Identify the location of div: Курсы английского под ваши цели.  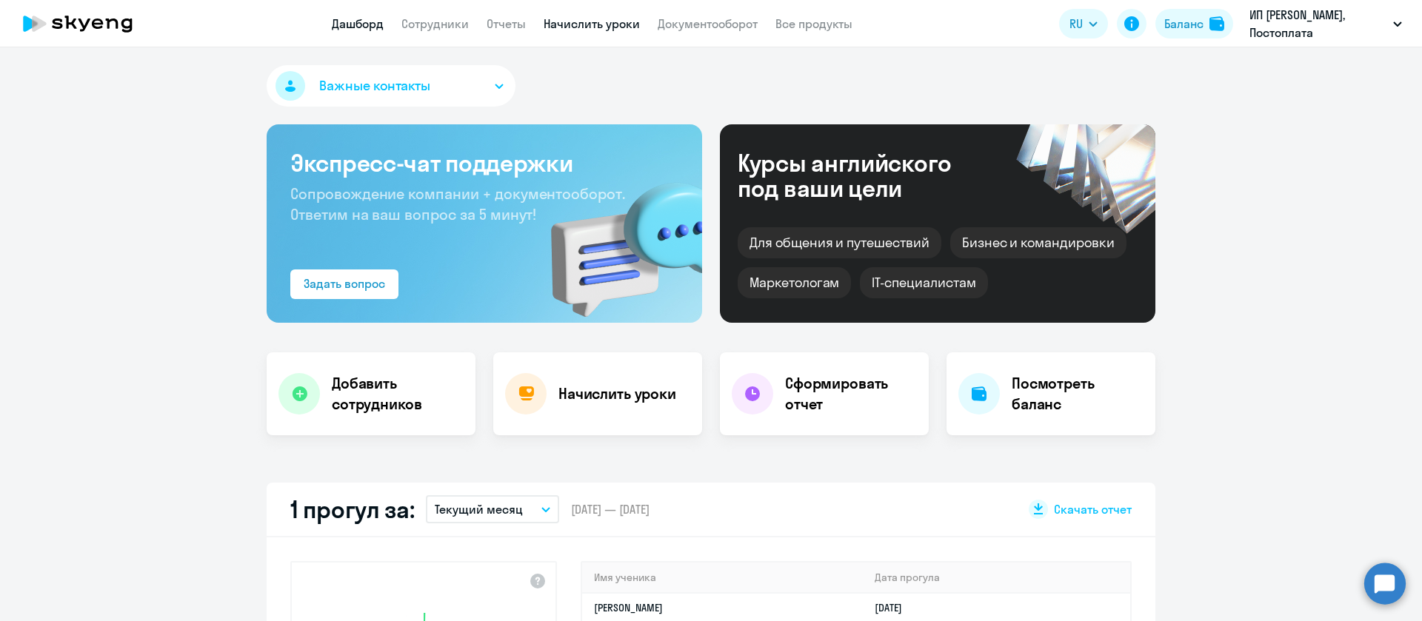
(864, 176).